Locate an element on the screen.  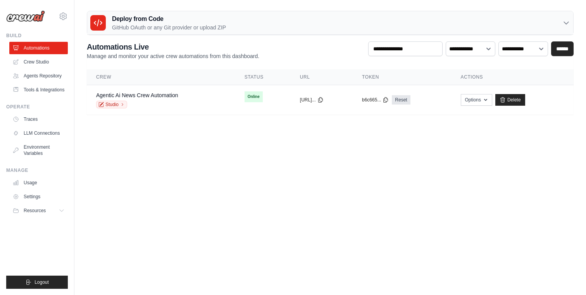
h3: Deploy from Code is located at coordinates (169, 19).